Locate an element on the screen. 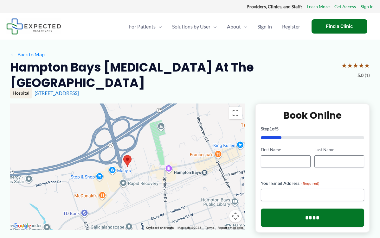  span: 5.0 is located at coordinates (360, 75).